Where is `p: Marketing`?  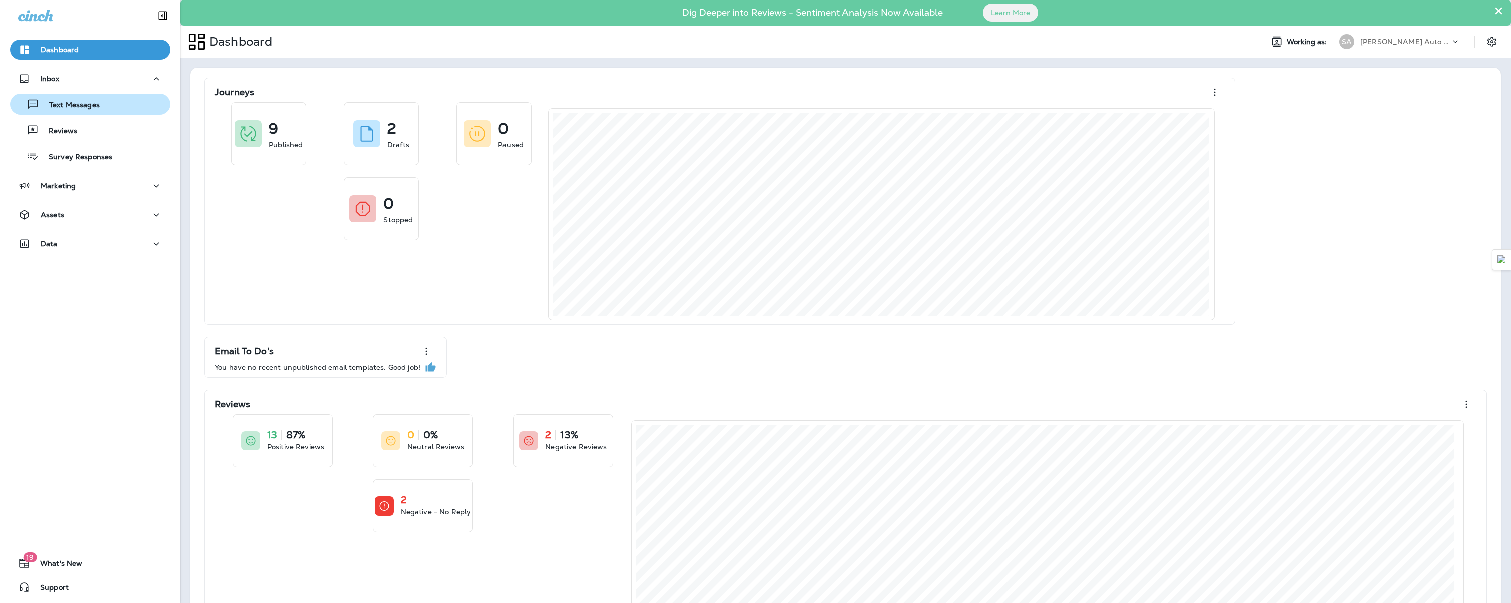 p: Marketing is located at coordinates (58, 186).